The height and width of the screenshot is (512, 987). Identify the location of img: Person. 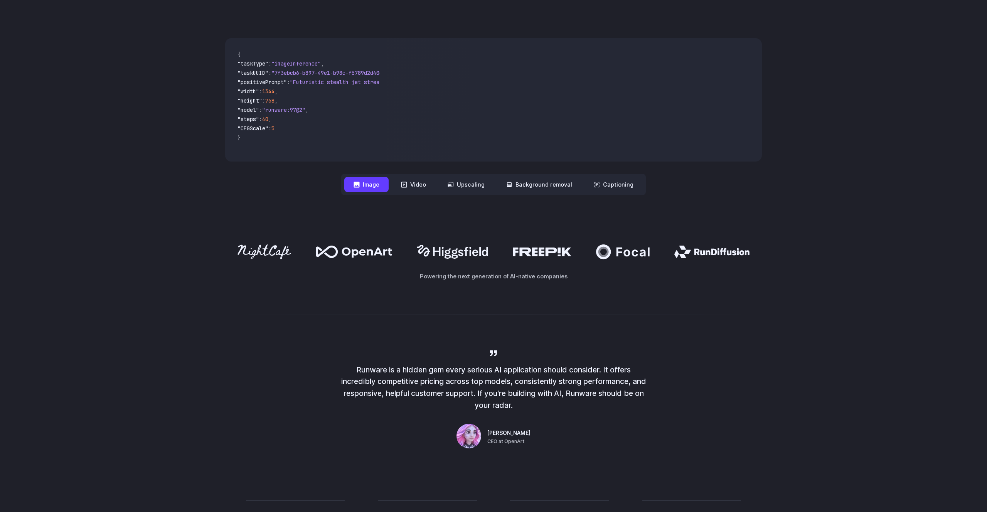
(469, 436).